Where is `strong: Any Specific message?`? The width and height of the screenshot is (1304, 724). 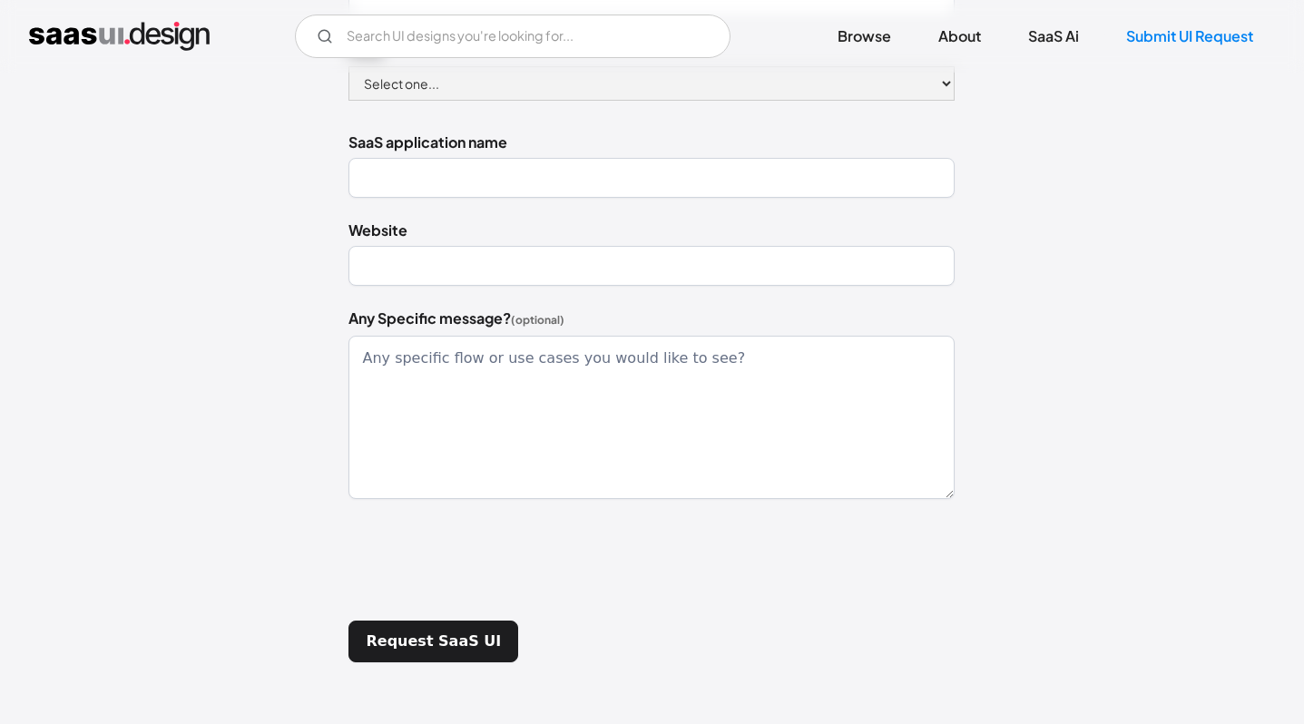 strong: Any Specific message? is located at coordinates (429, 318).